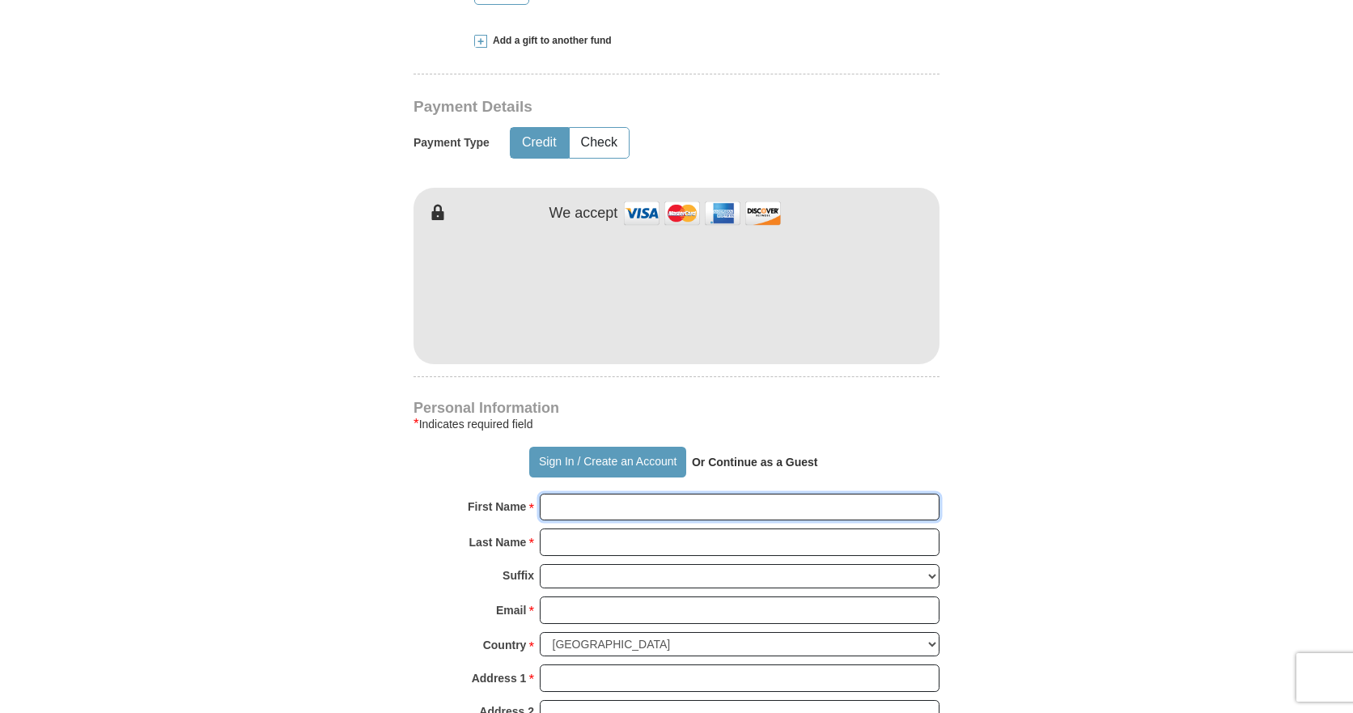 The width and height of the screenshot is (1353, 713). I want to click on h4: Personal Information, so click(676, 408).